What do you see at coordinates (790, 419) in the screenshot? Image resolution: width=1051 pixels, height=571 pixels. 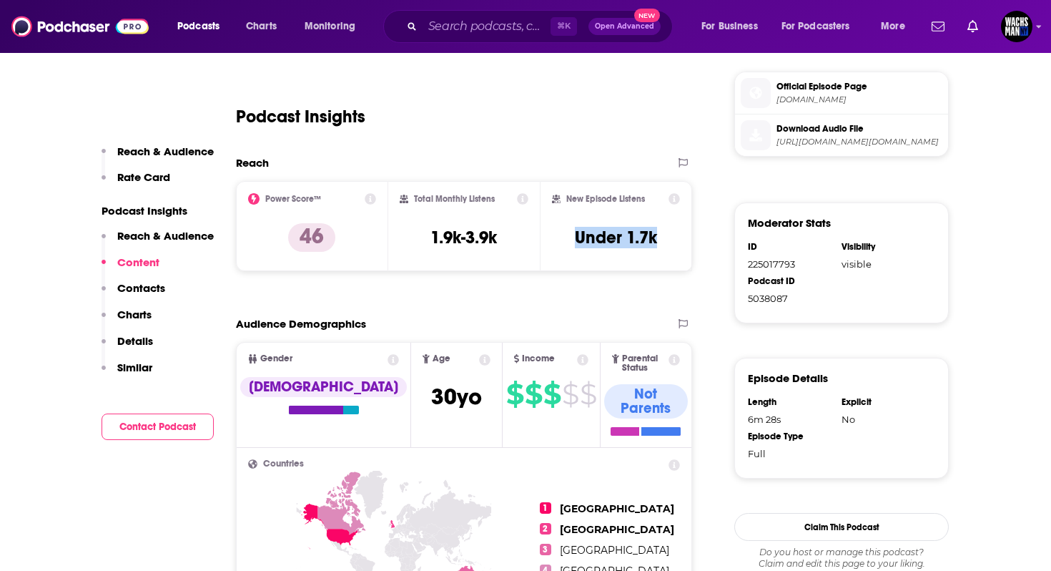 I see `div: 6m 28s` at bounding box center [790, 419].